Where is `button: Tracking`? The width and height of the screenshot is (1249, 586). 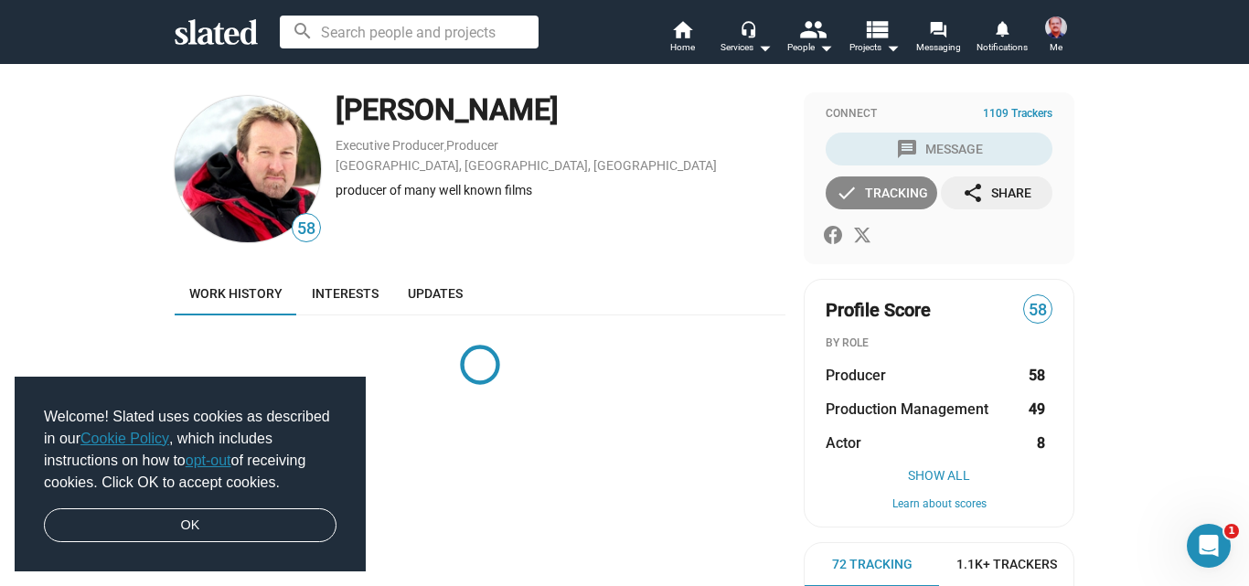
button: Tracking is located at coordinates (881, 193).